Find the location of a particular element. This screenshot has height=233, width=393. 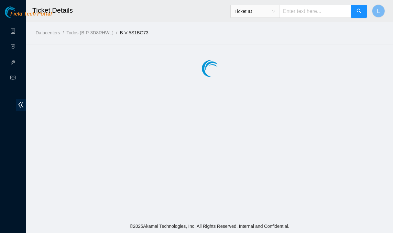

button: search is located at coordinates (359, 11).